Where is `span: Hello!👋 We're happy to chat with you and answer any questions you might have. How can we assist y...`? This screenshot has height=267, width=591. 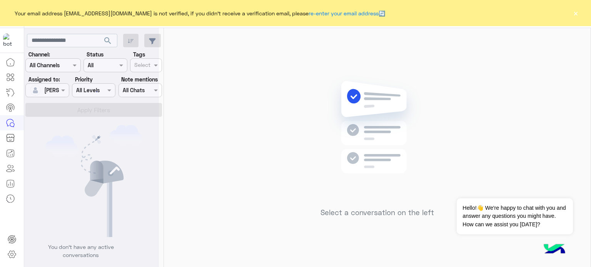
span: Hello!👋 We're happy to chat with you and answer any questions you might have. How can we assist y... is located at coordinates (514, 217).